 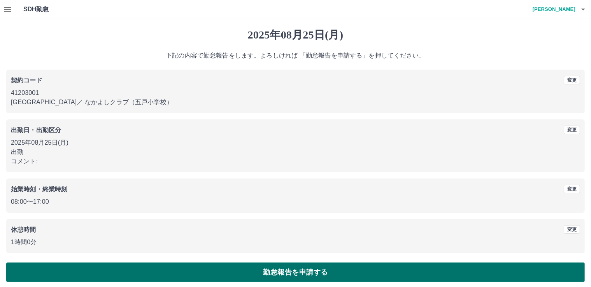 I want to click on b: 始業時刻・終業時刻, so click(x=39, y=189).